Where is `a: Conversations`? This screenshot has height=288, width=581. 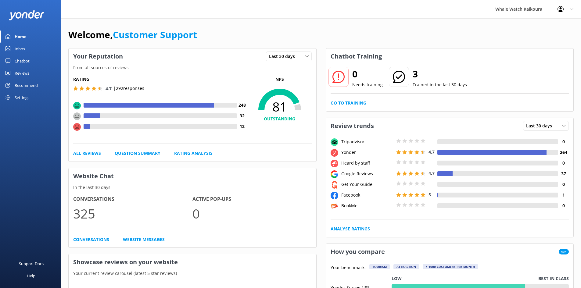 a: Conversations is located at coordinates (91, 240).